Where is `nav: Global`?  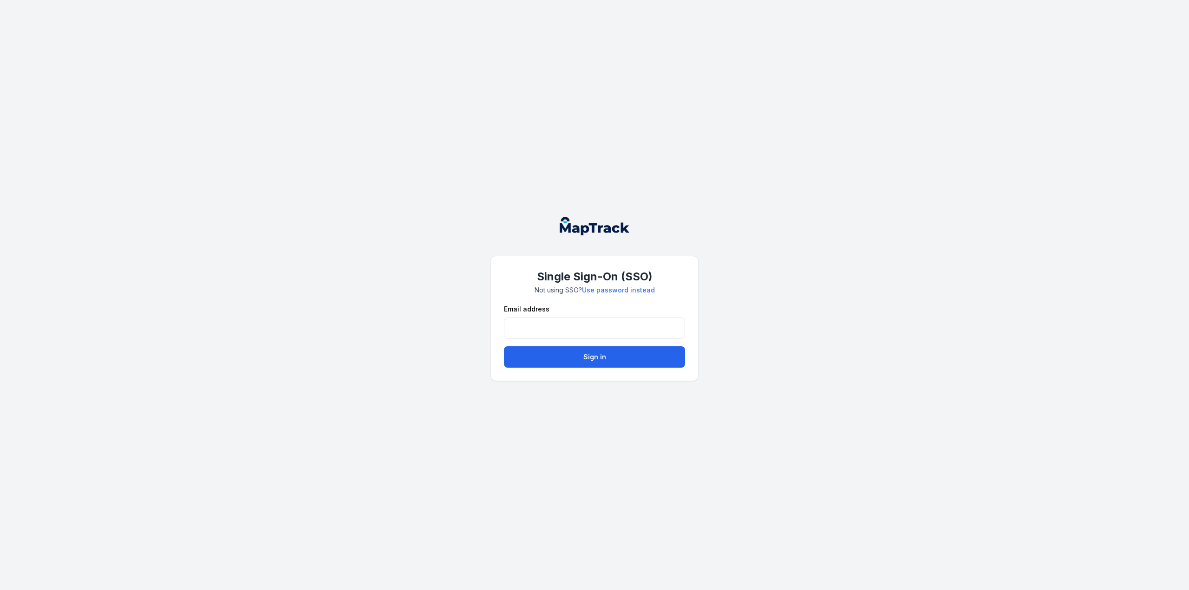
nav: Global is located at coordinates (595, 226).